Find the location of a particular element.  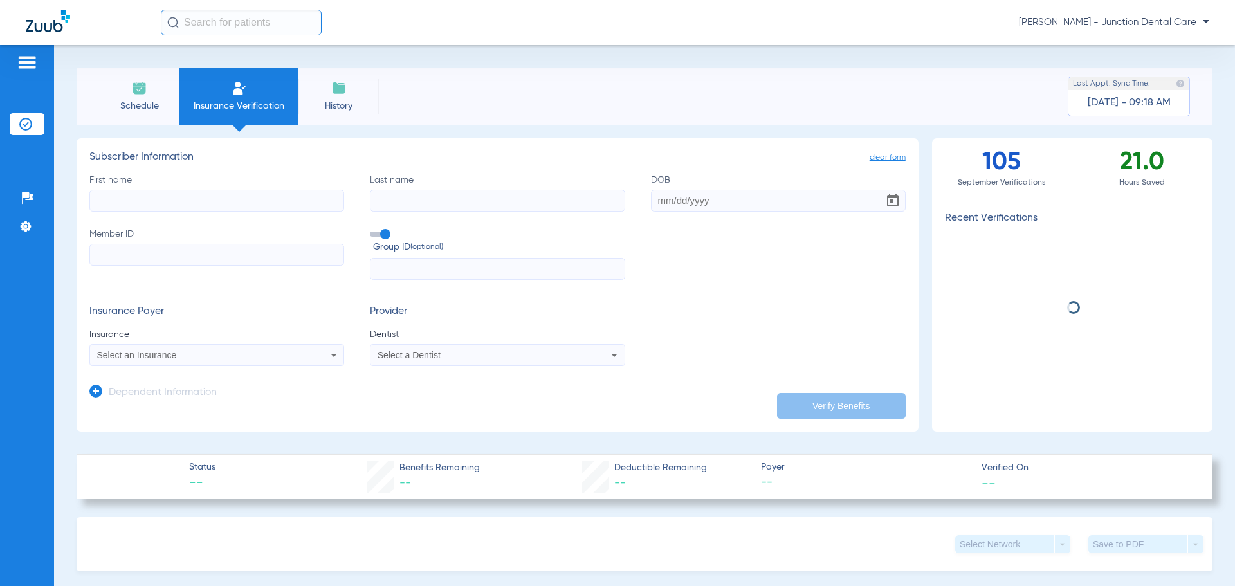

span: Benefits Remaining is located at coordinates (439, 468).